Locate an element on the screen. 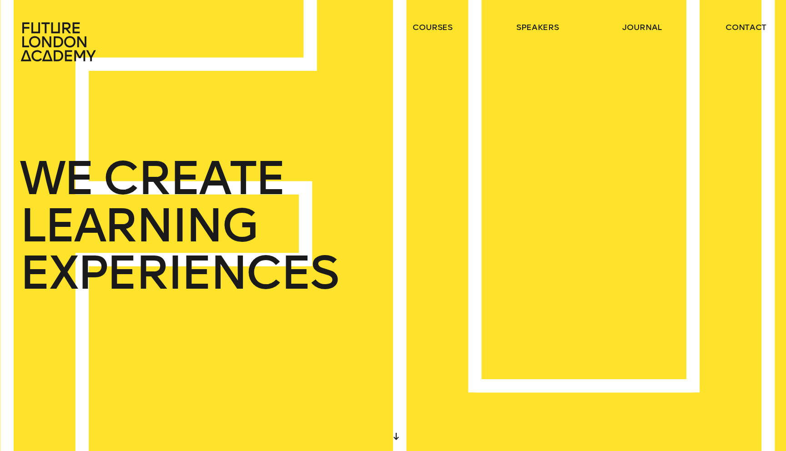 The height and width of the screenshot is (451, 786). a: journal is located at coordinates (642, 27).